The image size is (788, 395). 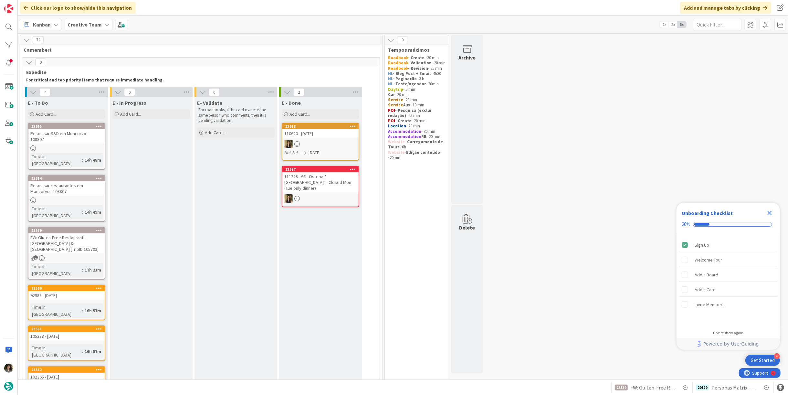 I want to click on div: Onboarding Checklist, so click(x=707, y=213).